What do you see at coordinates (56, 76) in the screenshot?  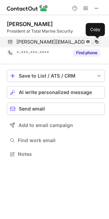 I see `button: save-profile-one-click` at bounding box center [56, 76].